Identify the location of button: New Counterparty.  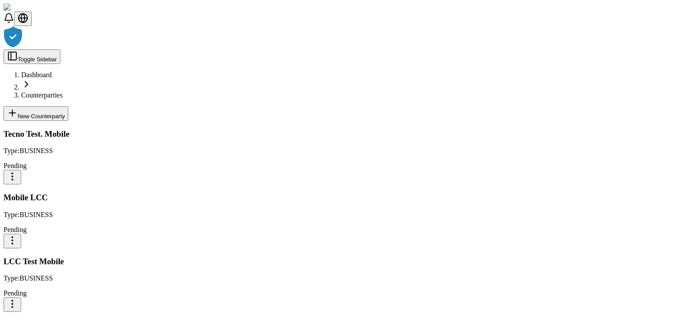
(36, 113).